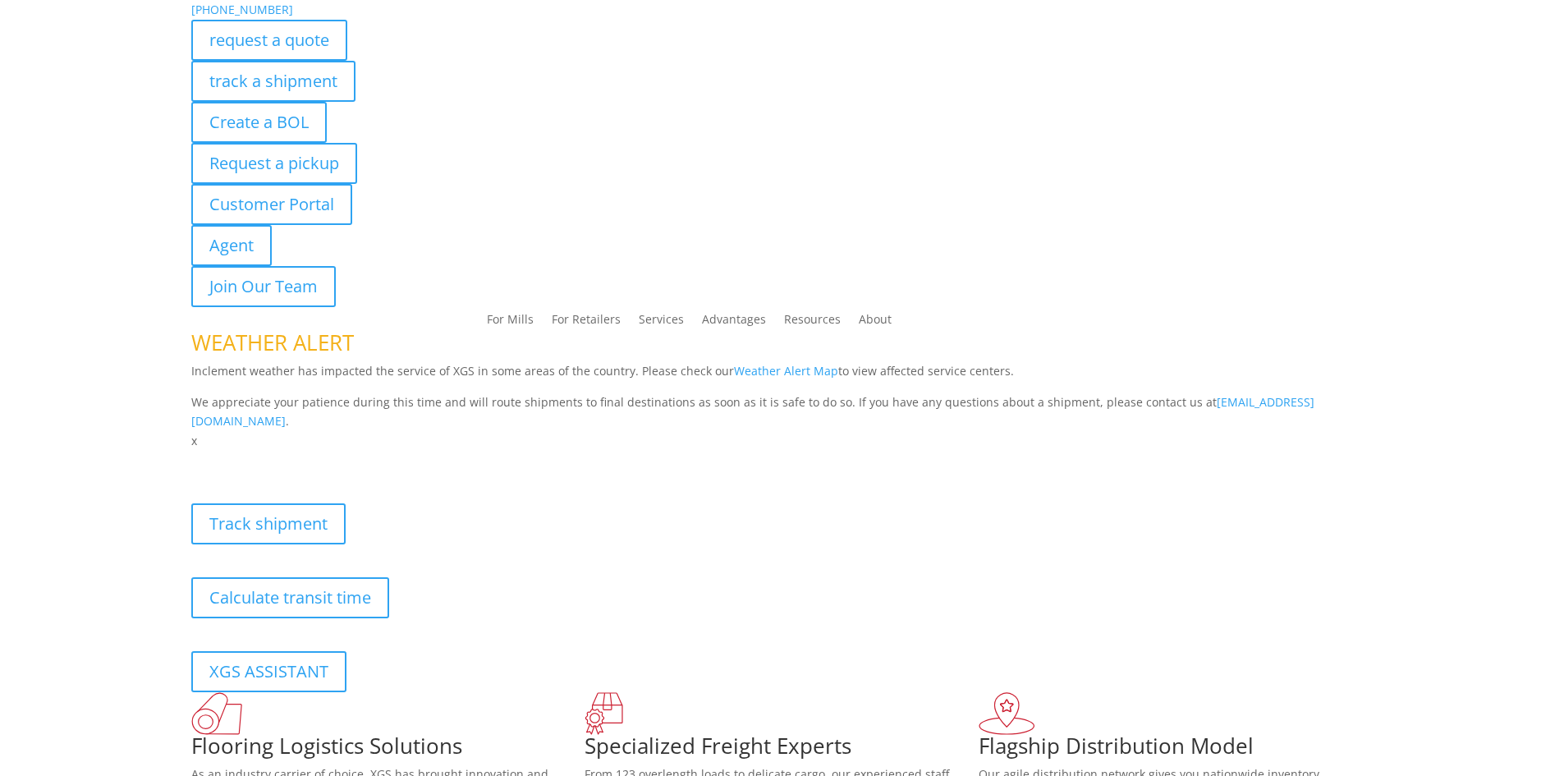 This screenshot has width=1564, height=776. I want to click on p: We appreciate your patience during this time and will route shipments to final destinations as so..., so click(783, 412).